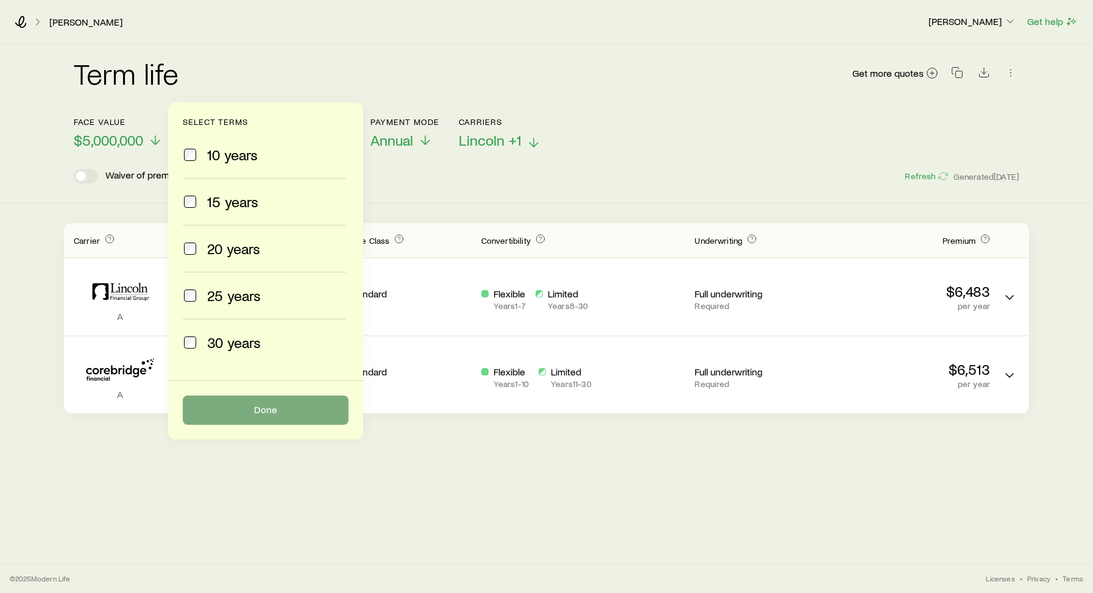  What do you see at coordinates (506, 240) in the screenshot?
I see `span: Convertibility` at bounding box center [506, 240].